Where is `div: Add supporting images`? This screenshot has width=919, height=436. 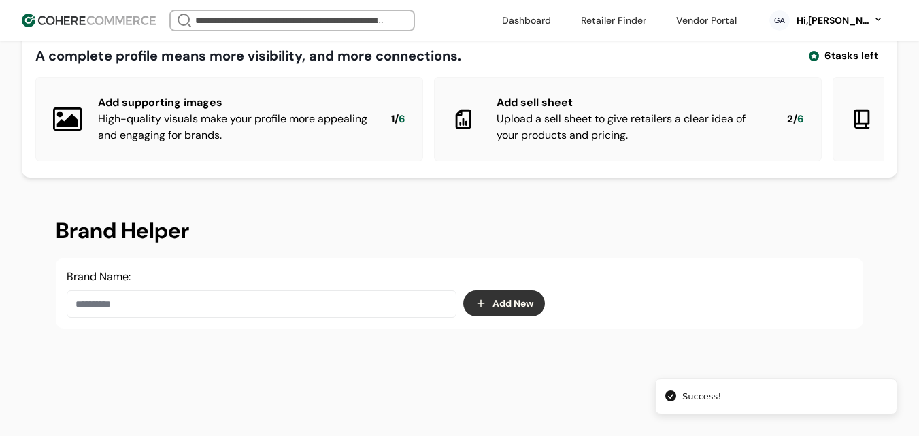
div: Add supporting images is located at coordinates (233, 103).